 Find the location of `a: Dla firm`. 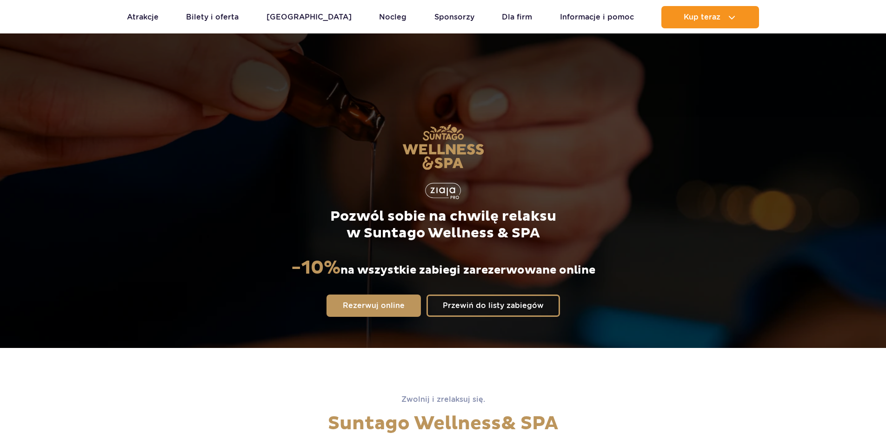

a: Dla firm is located at coordinates (516, 17).